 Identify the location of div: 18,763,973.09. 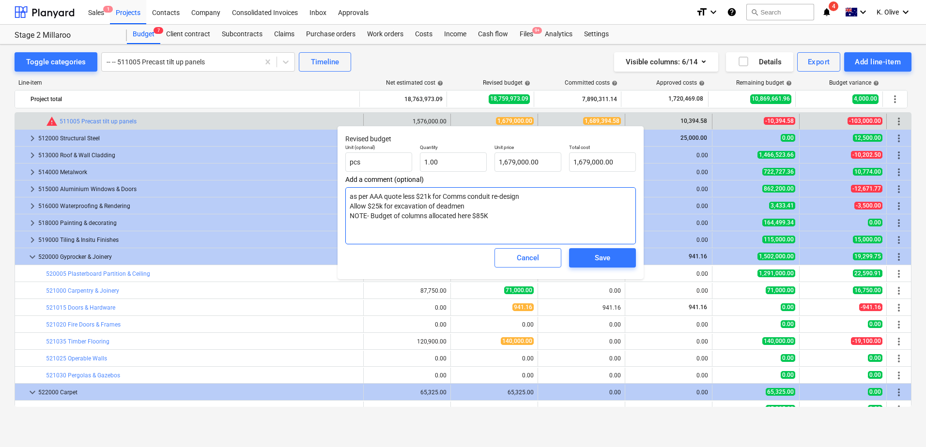
(403, 99).